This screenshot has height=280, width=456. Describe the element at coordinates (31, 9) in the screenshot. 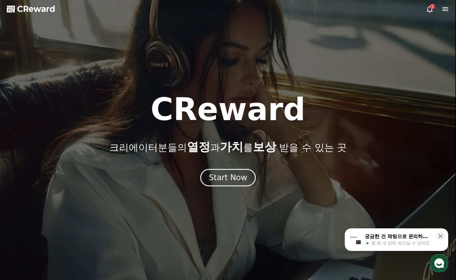

I see `a: CReward` at that location.